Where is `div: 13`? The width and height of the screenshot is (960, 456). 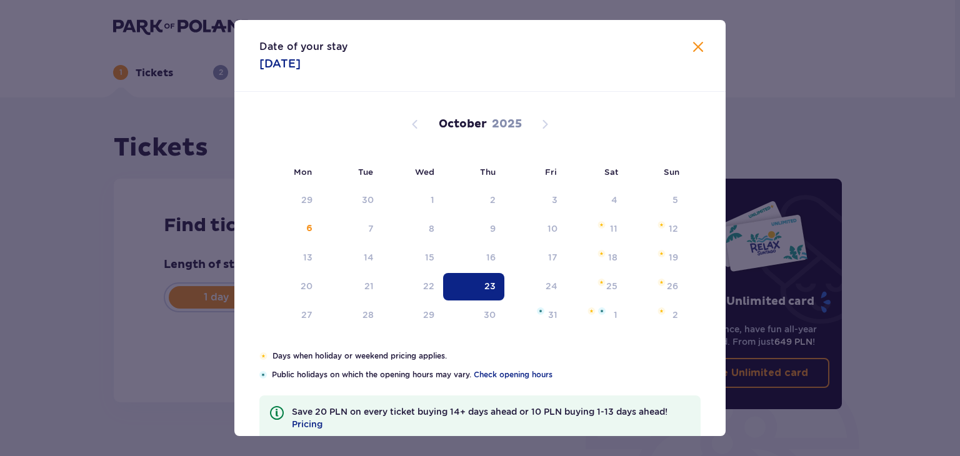 div: 13 is located at coordinates (307, 257).